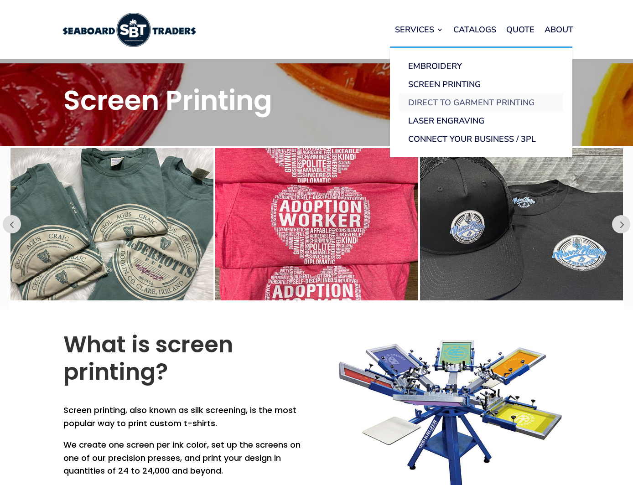 The height and width of the screenshot is (485, 633). I want to click on a: About, so click(559, 30).